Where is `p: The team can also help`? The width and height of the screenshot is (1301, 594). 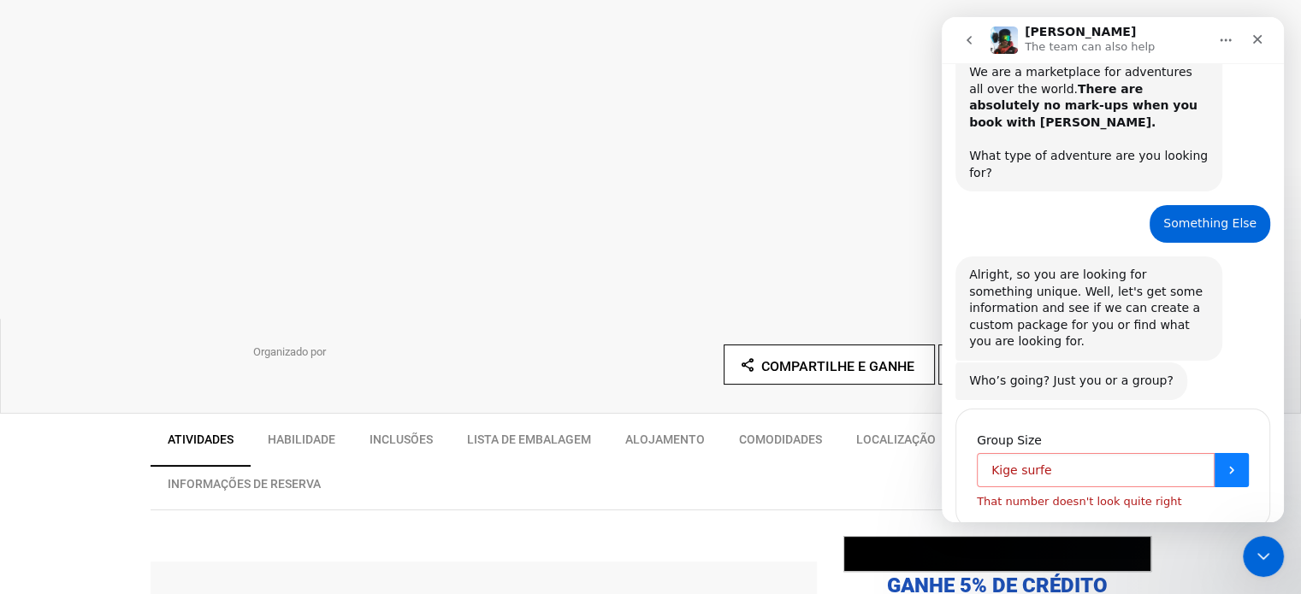
p: The team can also help is located at coordinates (148, 30).